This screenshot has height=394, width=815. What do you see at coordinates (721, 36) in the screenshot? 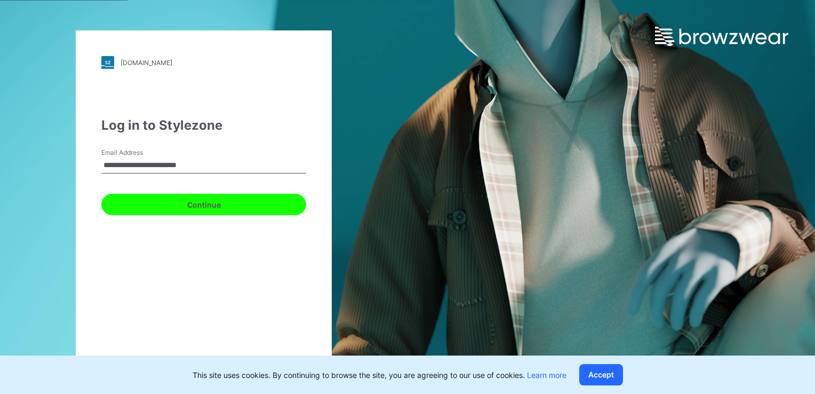
I see `img: browzwear-logo.e42bd6dac1945053ebaf764b6aa21510.svg` at bounding box center [721, 36].